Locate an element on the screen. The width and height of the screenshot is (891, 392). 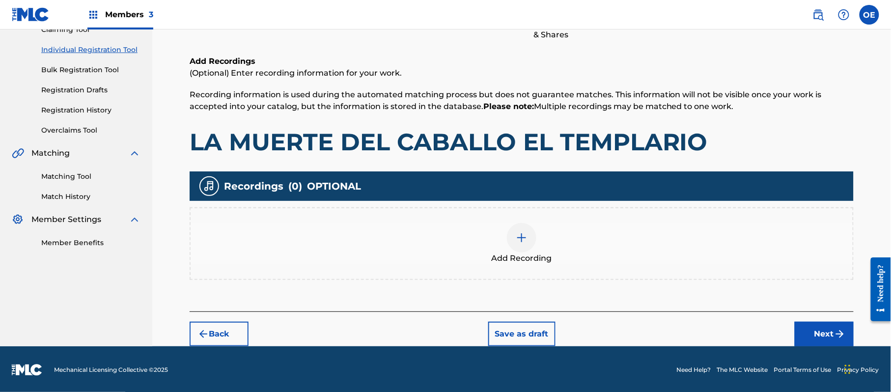
span: (Optional) Enter recording information for your work. is located at coordinates (296, 73).